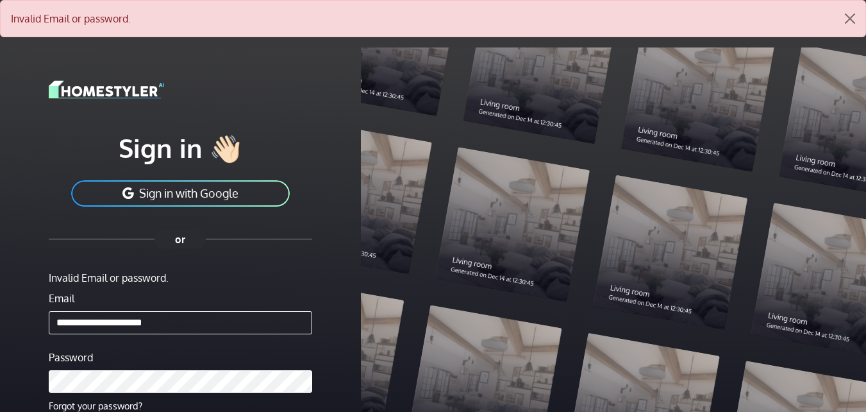 This screenshot has width=866, height=412. What do you see at coordinates (71, 357) in the screenshot?
I see `label: Password` at bounding box center [71, 357].